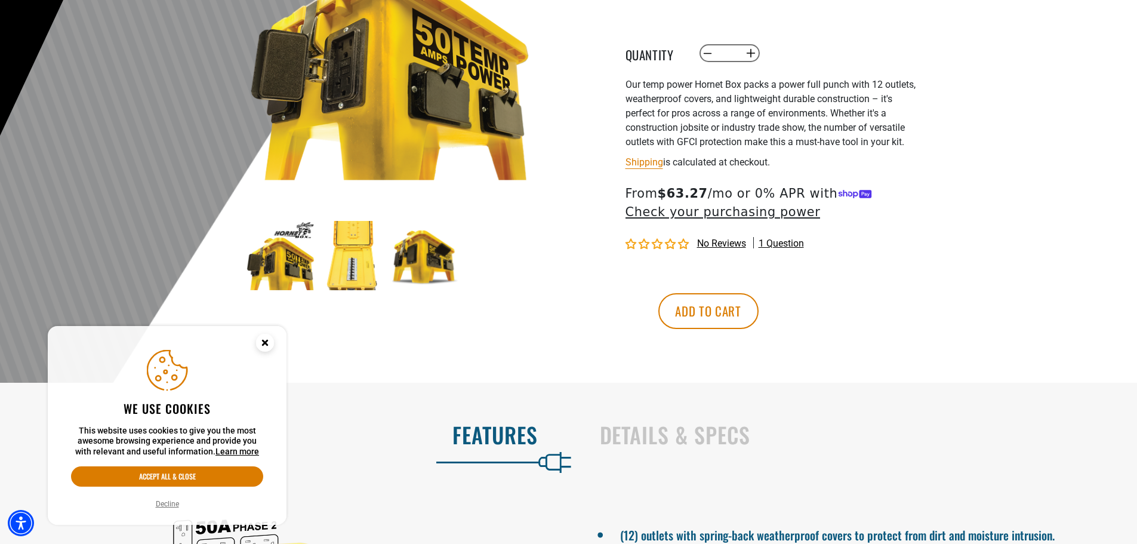 This screenshot has width=1137, height=544. Describe the element at coordinates (856, 435) in the screenshot. I see `h2: Details & Specs` at that location.